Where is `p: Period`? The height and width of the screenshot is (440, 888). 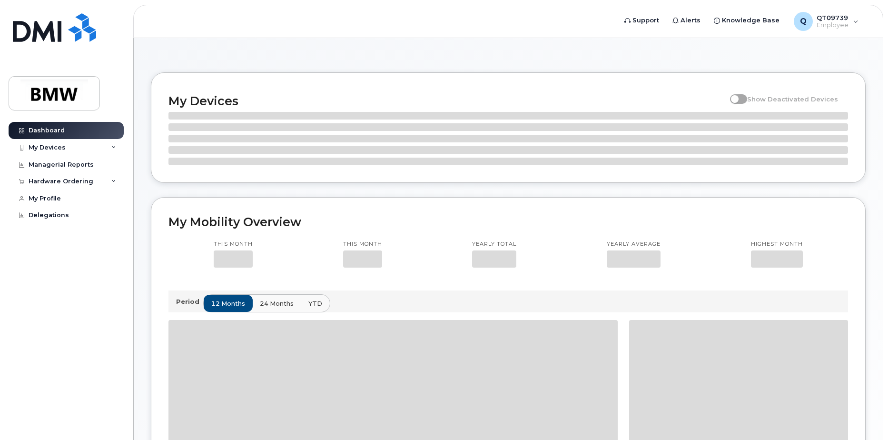 p: Period is located at coordinates (190, 301).